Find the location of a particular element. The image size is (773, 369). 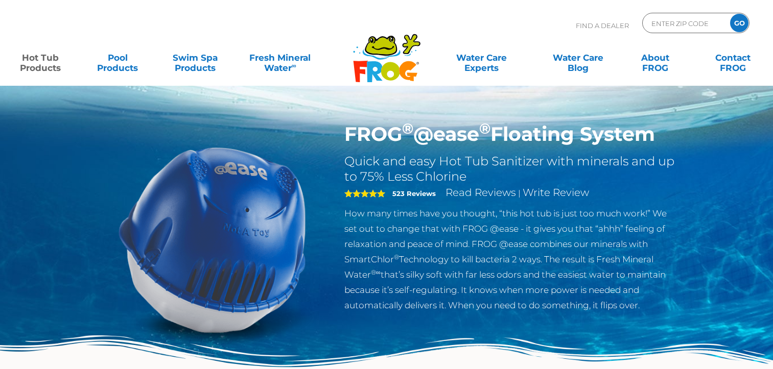

a: Swim SpaProducts is located at coordinates (195, 58).